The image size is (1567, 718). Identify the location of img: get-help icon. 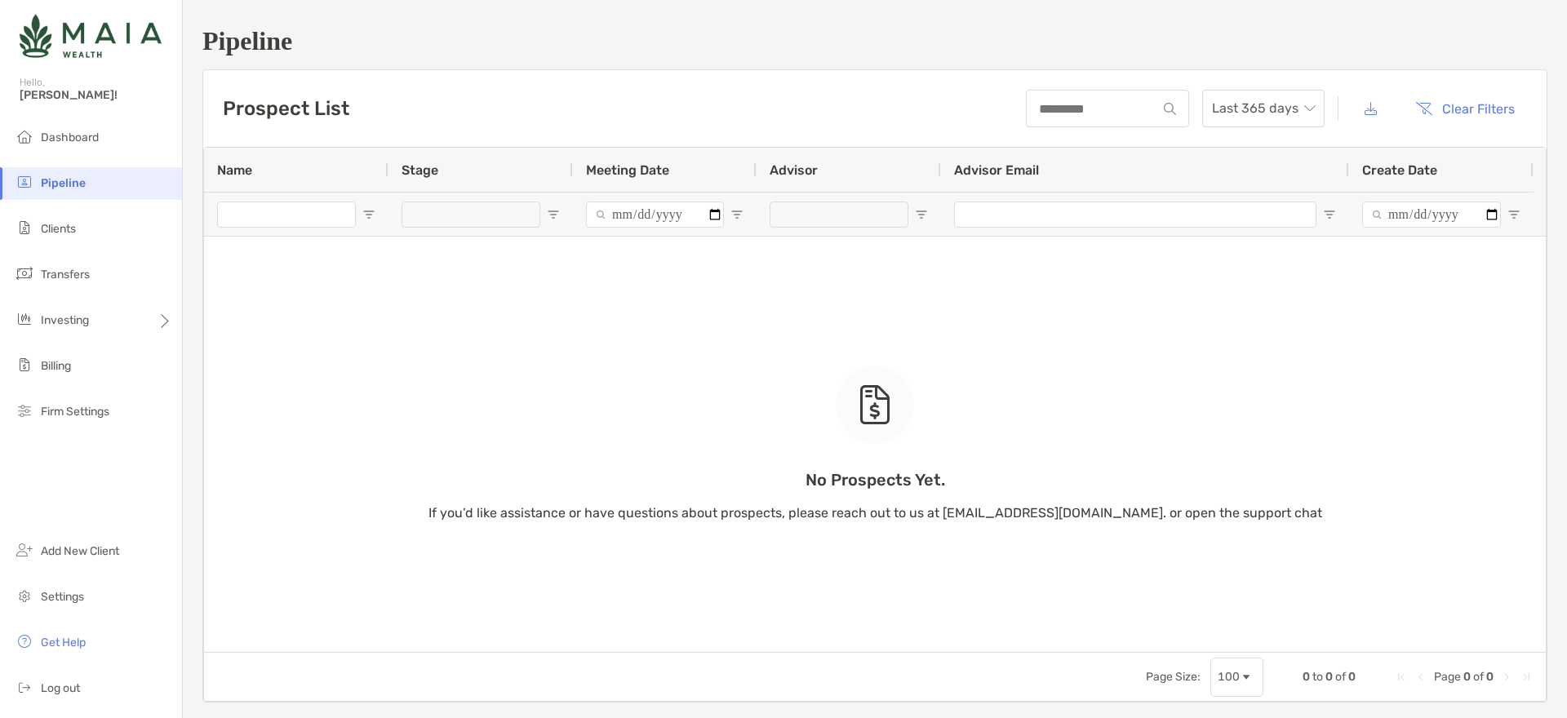
(24, 641).